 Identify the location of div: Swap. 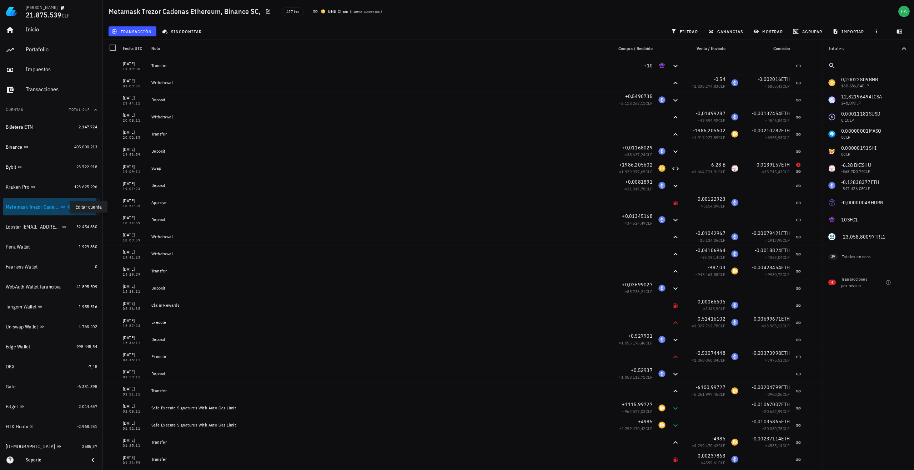
(379, 168).